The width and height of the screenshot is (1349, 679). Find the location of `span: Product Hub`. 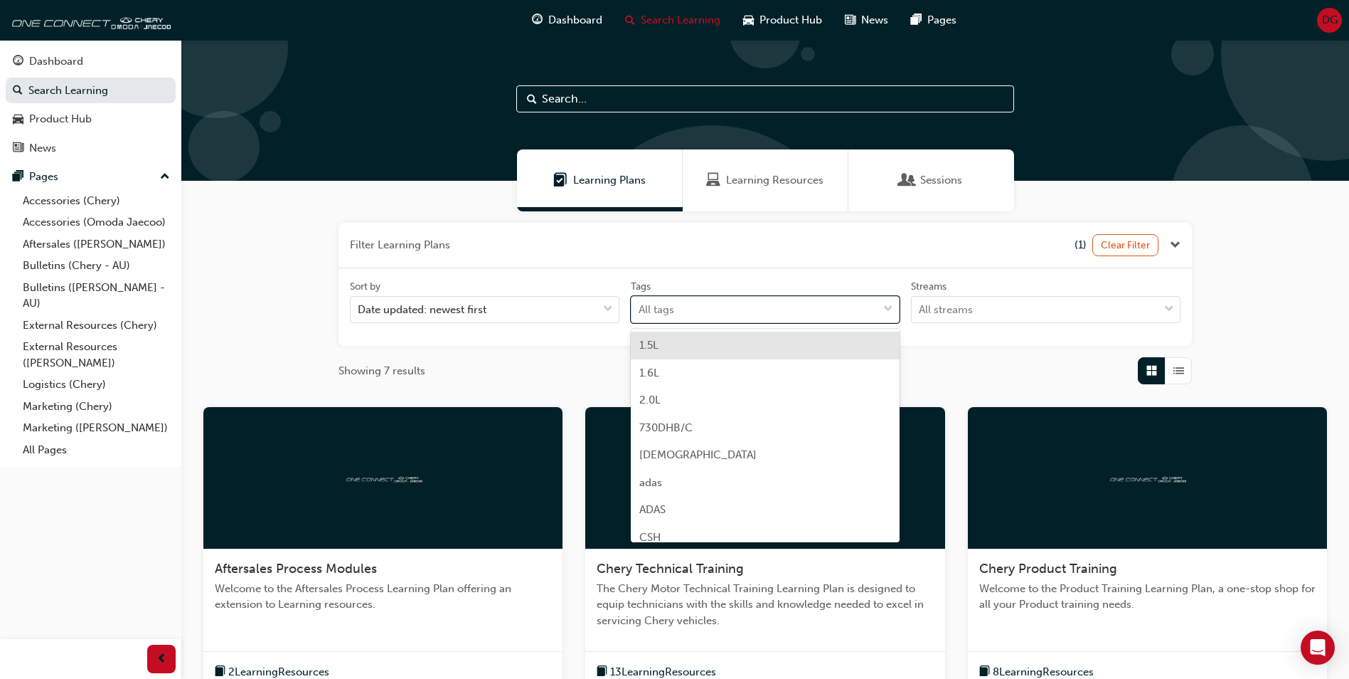

span: Product Hub is located at coordinates (791, 20).